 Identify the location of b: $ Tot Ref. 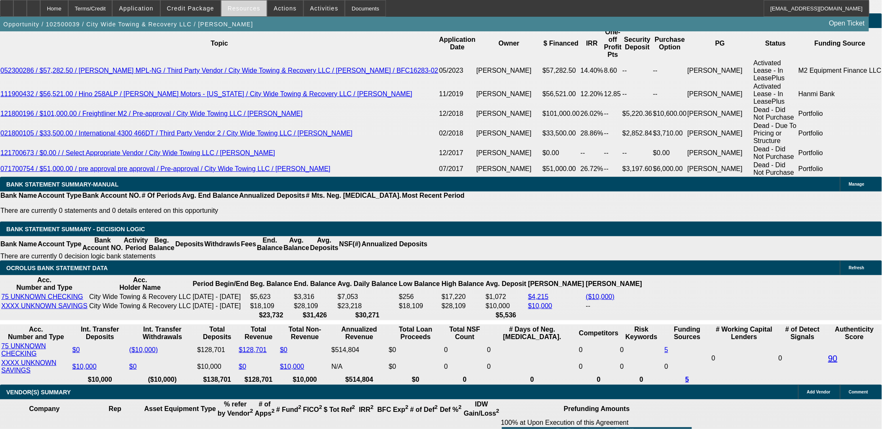
(339, 410).